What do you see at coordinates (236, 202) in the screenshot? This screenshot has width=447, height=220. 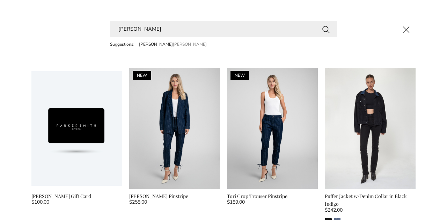 I see `span: $189.00` at bounding box center [236, 202].